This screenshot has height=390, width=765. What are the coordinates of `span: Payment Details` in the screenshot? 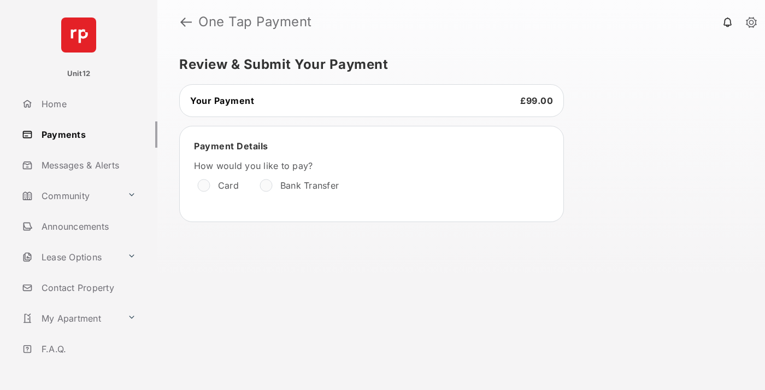 It's located at (231, 146).